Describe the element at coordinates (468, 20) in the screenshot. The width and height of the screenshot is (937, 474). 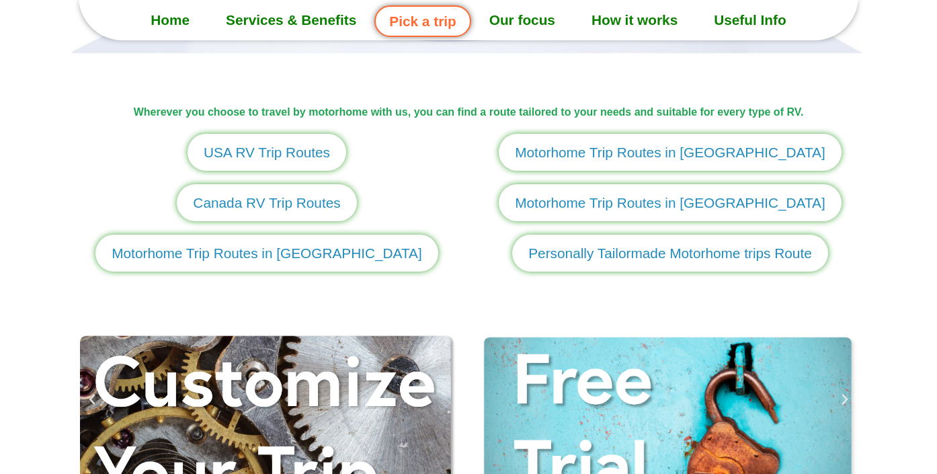
I see `nav: Menu` at that location.